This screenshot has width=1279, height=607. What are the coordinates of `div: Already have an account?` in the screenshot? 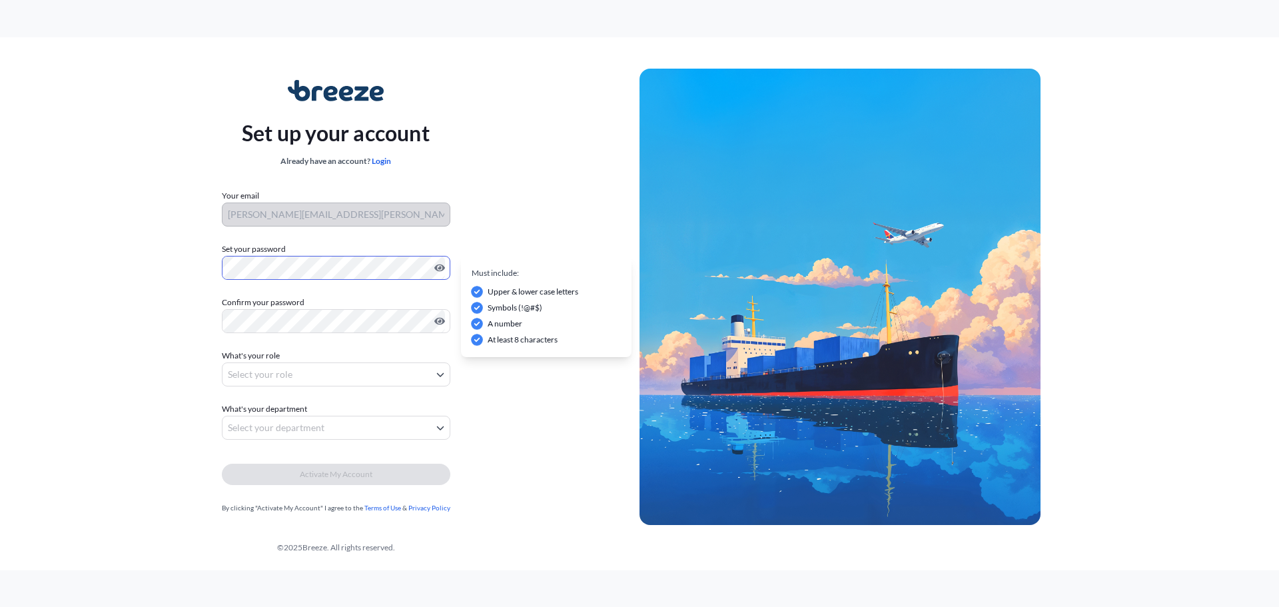 It's located at (336, 161).